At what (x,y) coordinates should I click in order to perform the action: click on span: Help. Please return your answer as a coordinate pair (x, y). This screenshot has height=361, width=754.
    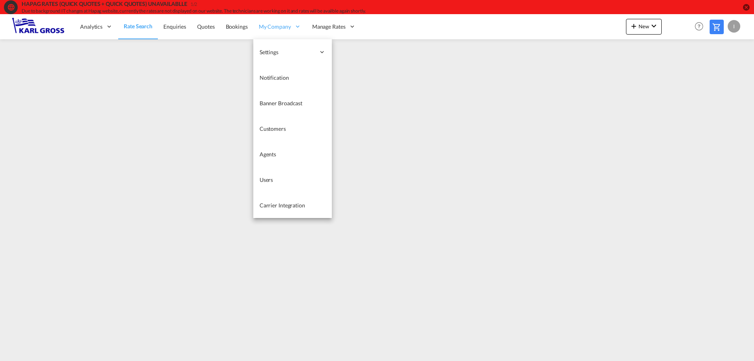
    Looking at the image, I should click on (699, 26).